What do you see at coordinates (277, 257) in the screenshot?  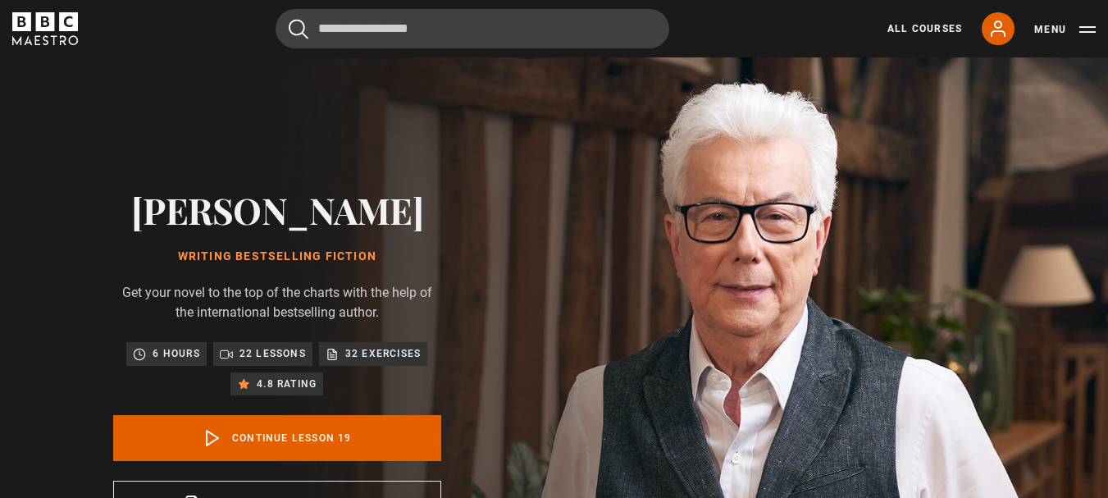 I see `h1: Writing Bestselling Fiction` at bounding box center [277, 257].